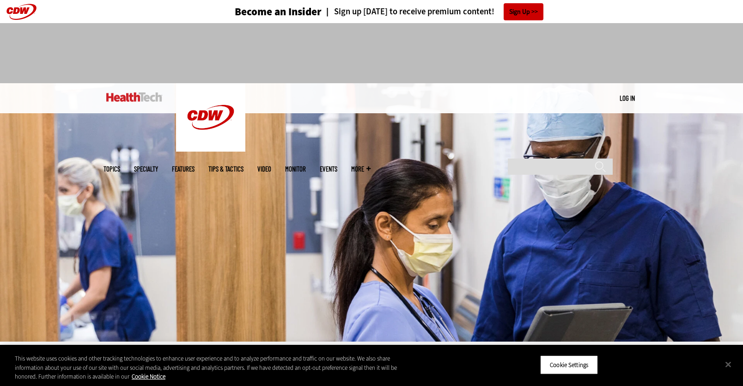 The height and width of the screenshot is (386, 743). What do you see at coordinates (627, 98) in the screenshot?
I see `a: Log in` at bounding box center [627, 98].